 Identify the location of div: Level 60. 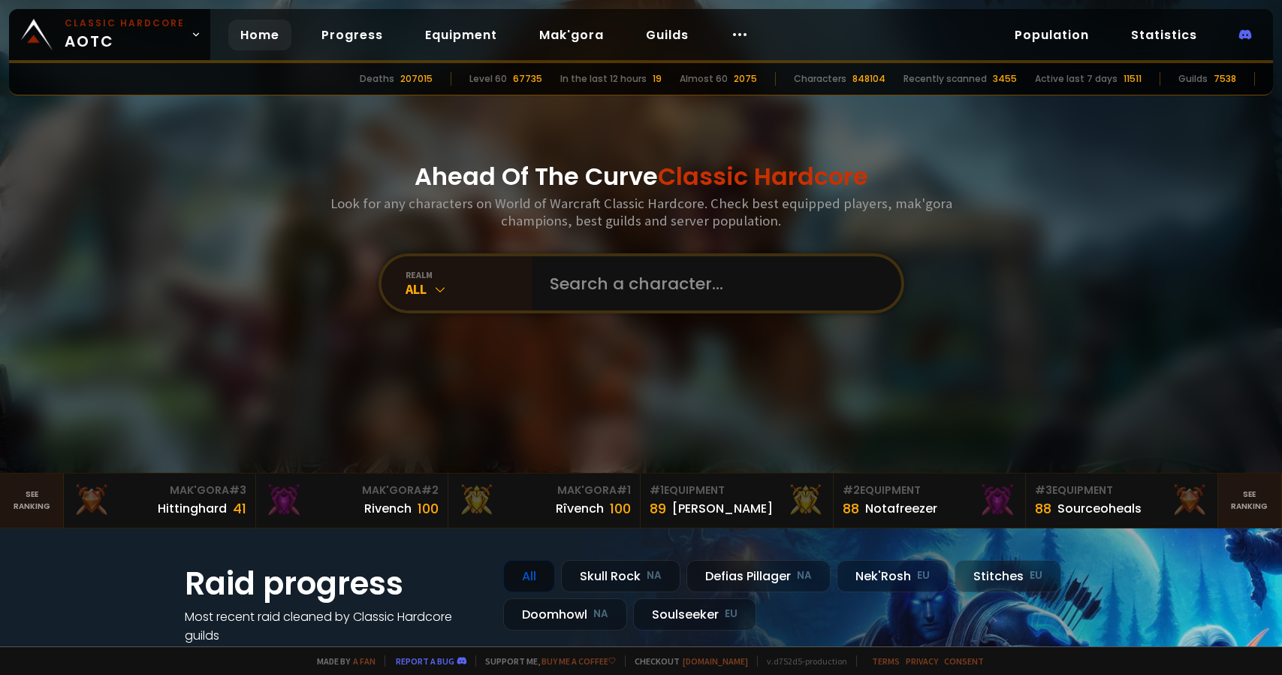
(488, 79).